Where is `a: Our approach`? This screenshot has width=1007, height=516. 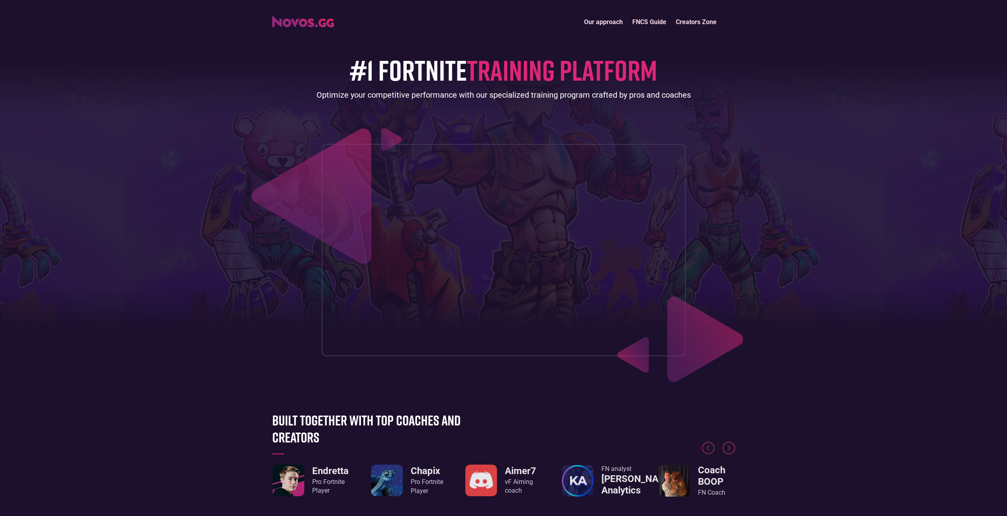 a: Our approach is located at coordinates (603, 22).